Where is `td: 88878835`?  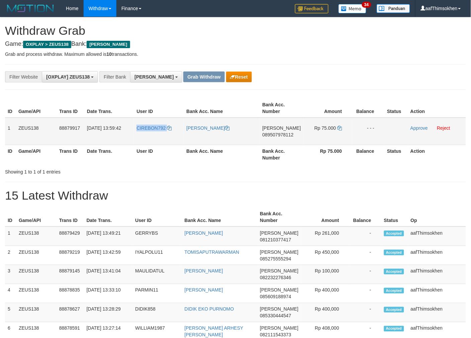 td: 88878835 is located at coordinates (70, 294).